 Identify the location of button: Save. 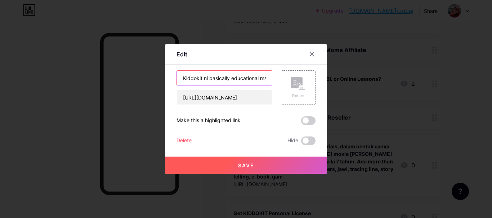
(246, 166).